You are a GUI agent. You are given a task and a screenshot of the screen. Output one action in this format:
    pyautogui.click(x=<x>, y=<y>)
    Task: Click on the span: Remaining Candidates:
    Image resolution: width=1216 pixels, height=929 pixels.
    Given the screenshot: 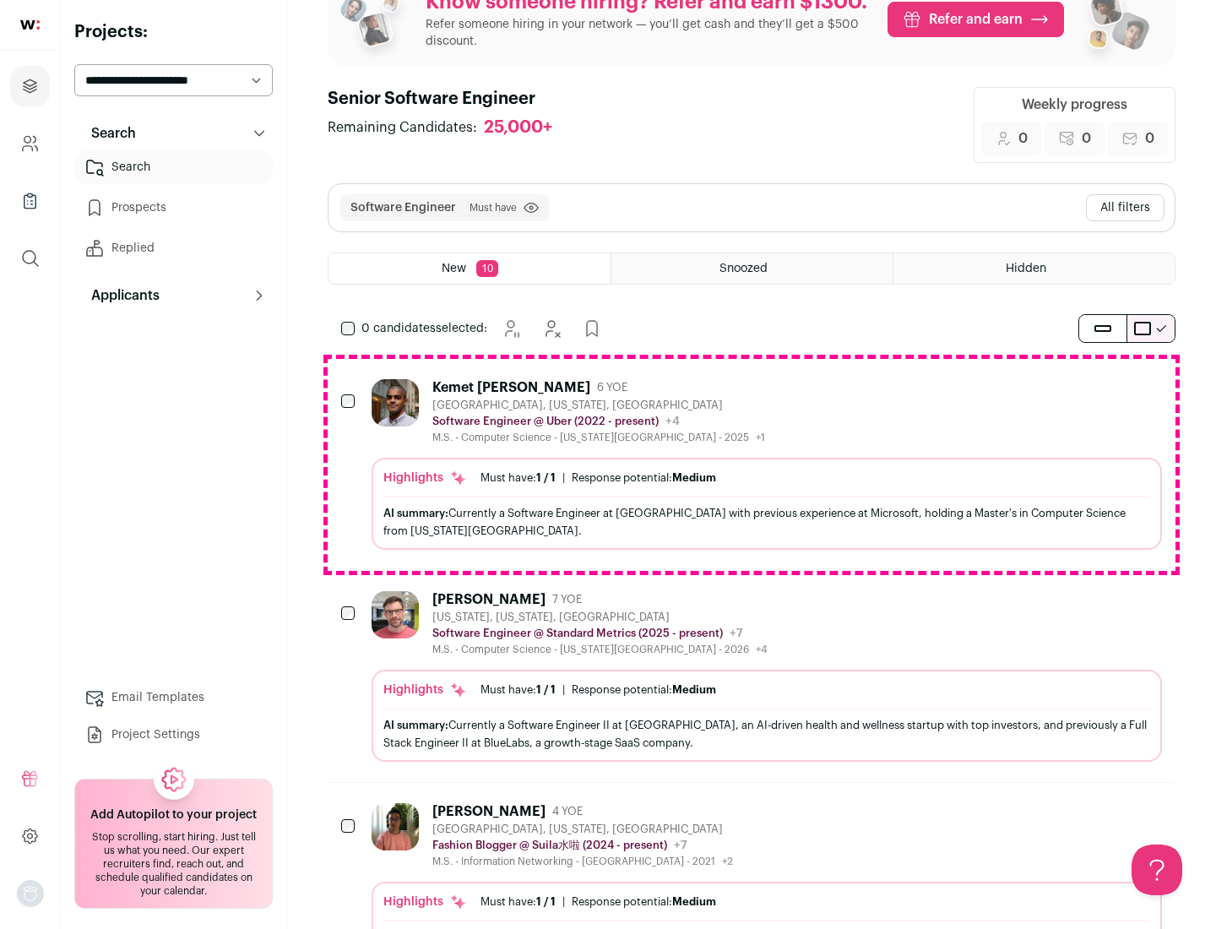 What is the action you would take?
    pyautogui.click(x=402, y=127)
    